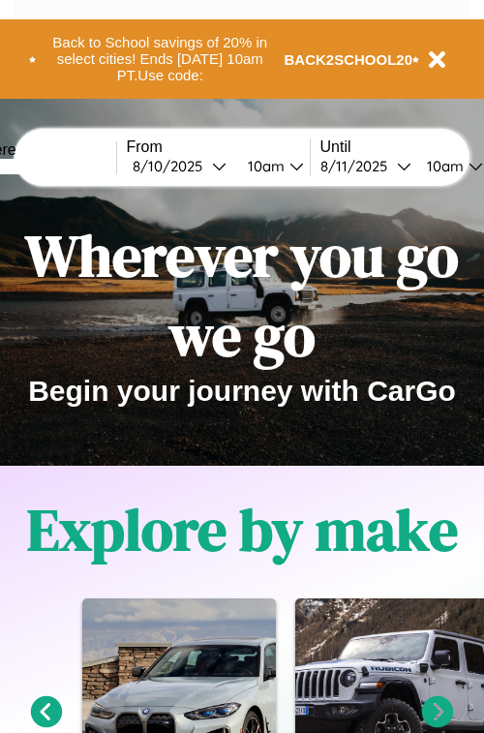  I want to click on div: 8 / 11 / 2025, so click(358, 166).